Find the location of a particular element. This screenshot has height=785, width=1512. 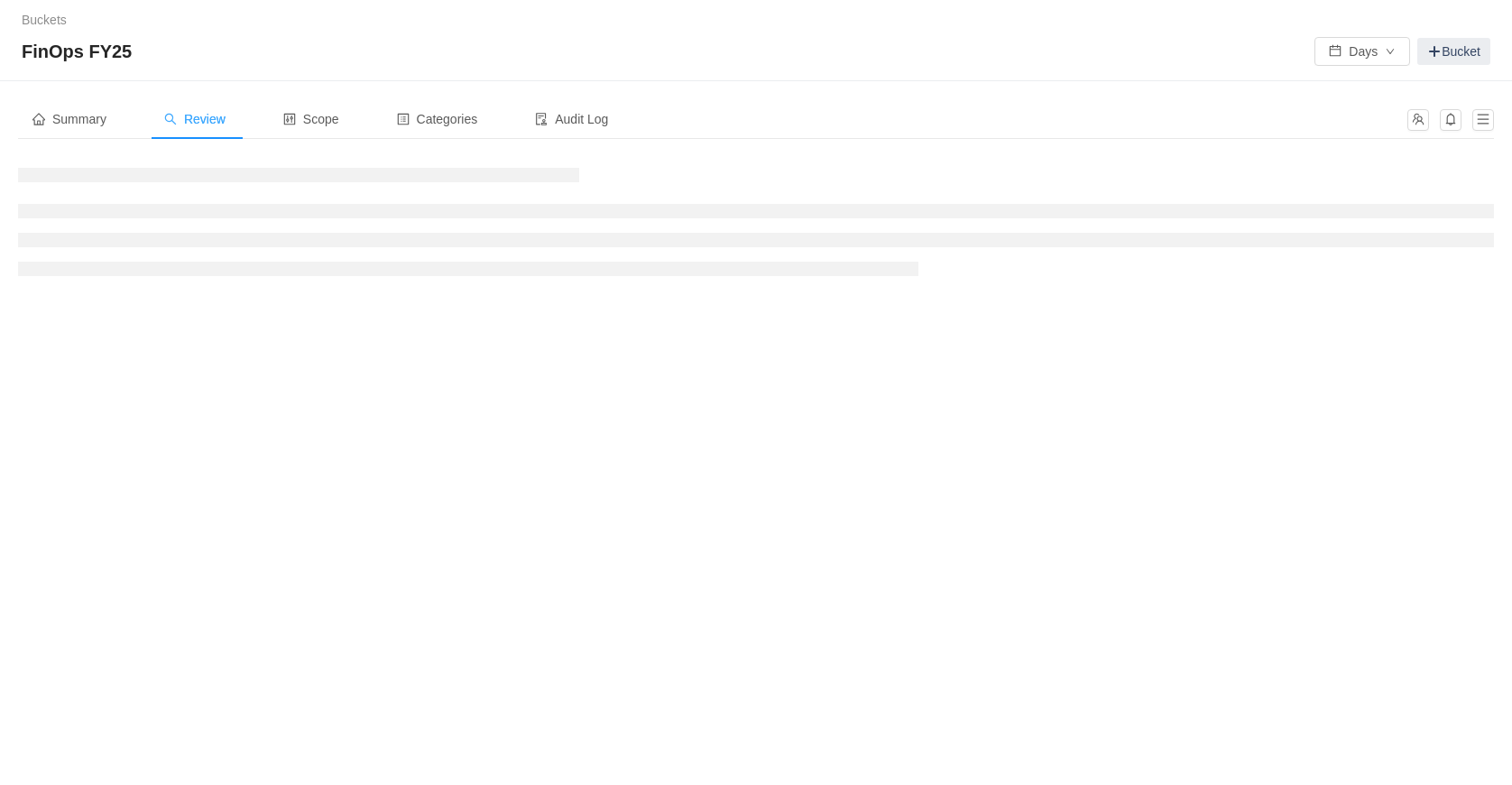

i: icon: control is located at coordinates (289, 119).